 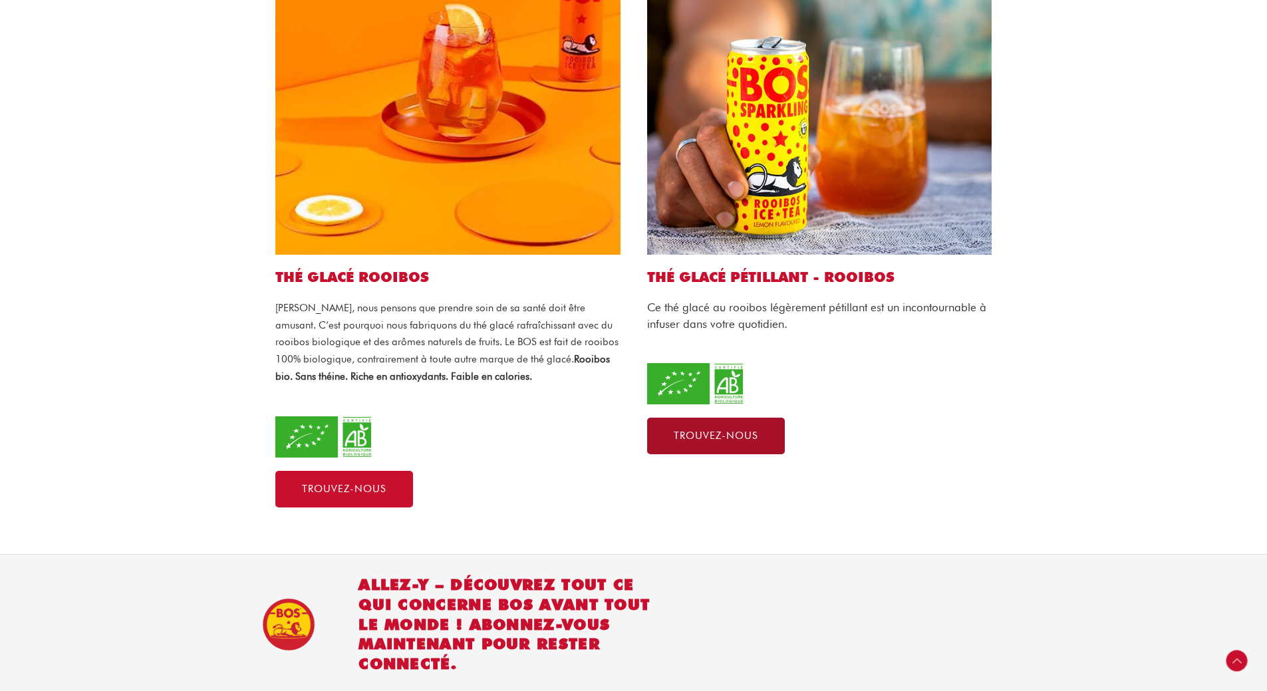 I want to click on img: tab_domain_overview_orange.svg, so click(x=59, y=82).